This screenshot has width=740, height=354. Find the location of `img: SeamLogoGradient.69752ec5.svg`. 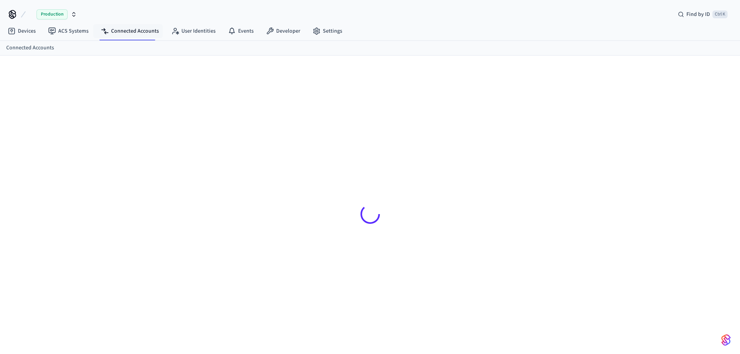

img: SeamLogoGradient.69752ec5.svg is located at coordinates (726, 340).